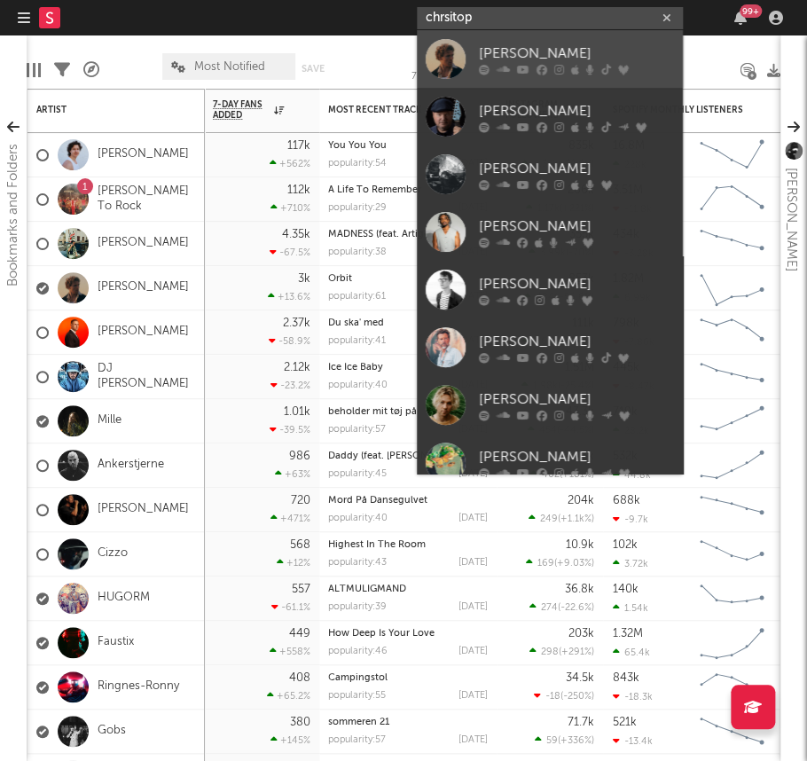 The height and width of the screenshot is (761, 807). Describe the element at coordinates (289, 296) in the screenshot. I see `div: +13.6 %` at that location.